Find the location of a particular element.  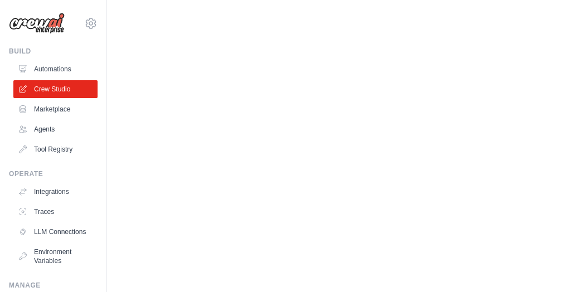

a: Crew Studio is located at coordinates (55, 89).